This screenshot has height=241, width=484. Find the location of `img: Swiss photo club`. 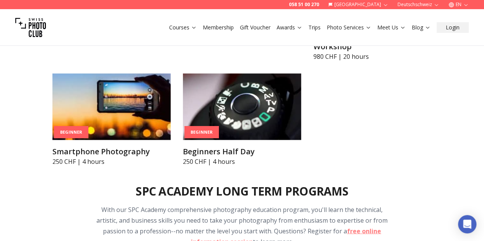

img: Swiss photo club is located at coordinates (31, 28).